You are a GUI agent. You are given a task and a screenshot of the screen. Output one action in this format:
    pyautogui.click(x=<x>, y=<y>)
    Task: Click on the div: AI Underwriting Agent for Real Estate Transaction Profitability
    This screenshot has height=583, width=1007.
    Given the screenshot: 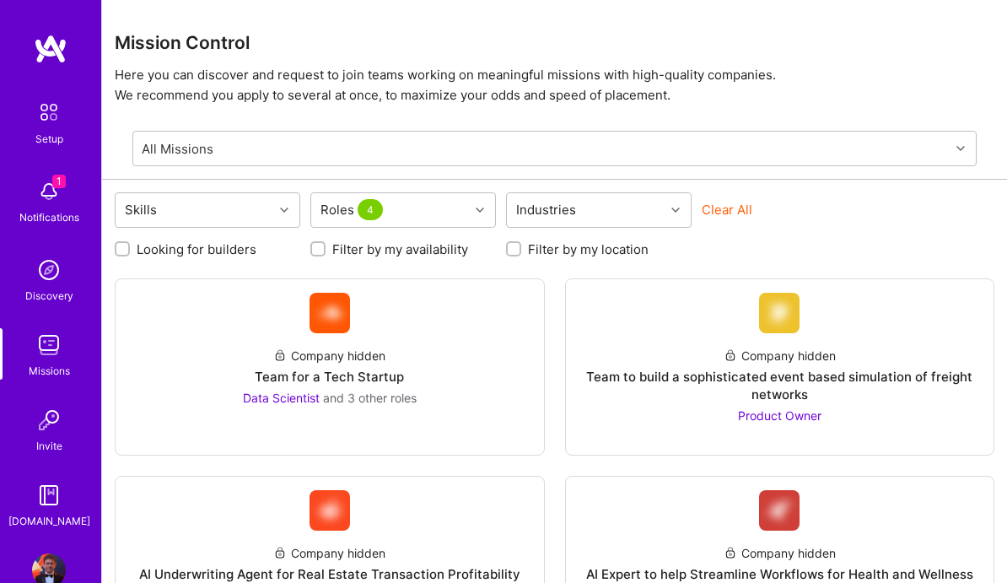 What is the action you would take?
    pyautogui.click(x=330, y=573)
    